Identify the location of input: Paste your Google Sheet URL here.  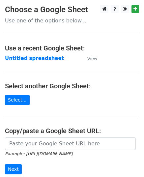
(70, 144).